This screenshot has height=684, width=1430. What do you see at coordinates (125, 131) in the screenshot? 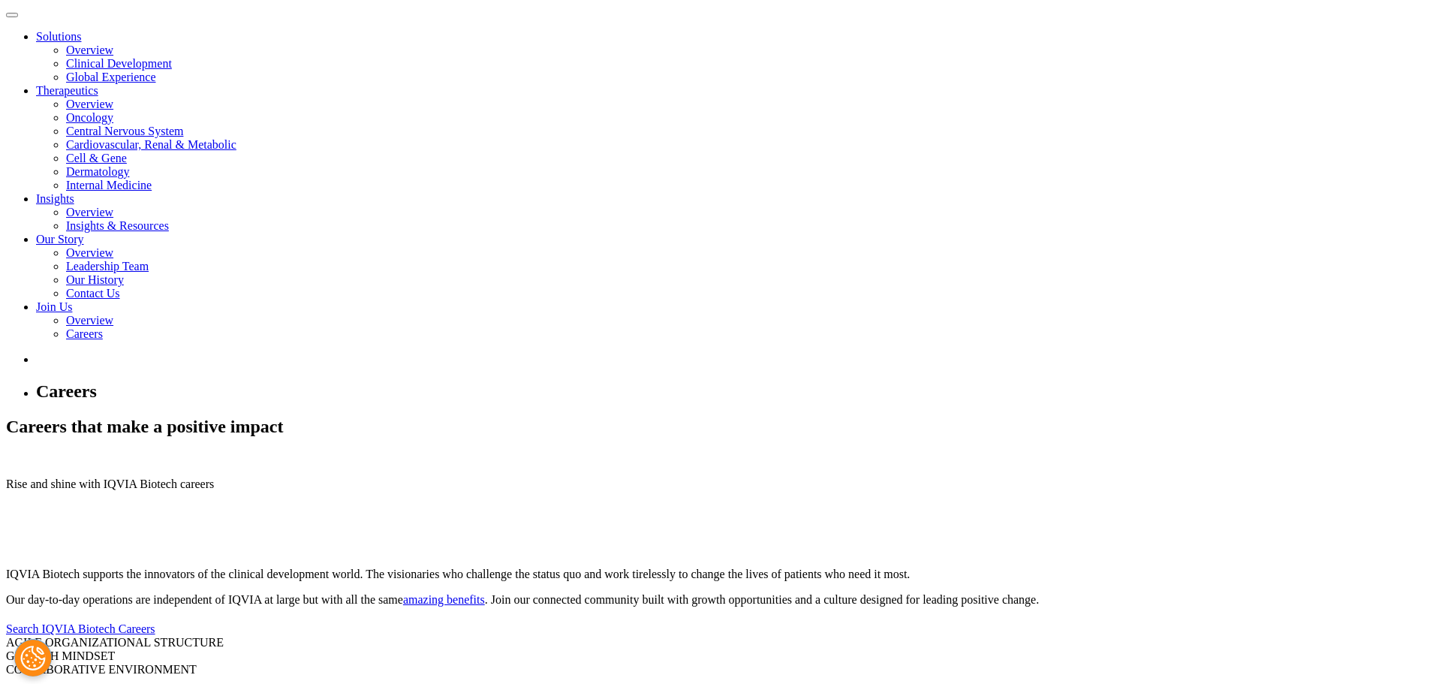
I see `a: Central Nervous System` at bounding box center [125, 131].